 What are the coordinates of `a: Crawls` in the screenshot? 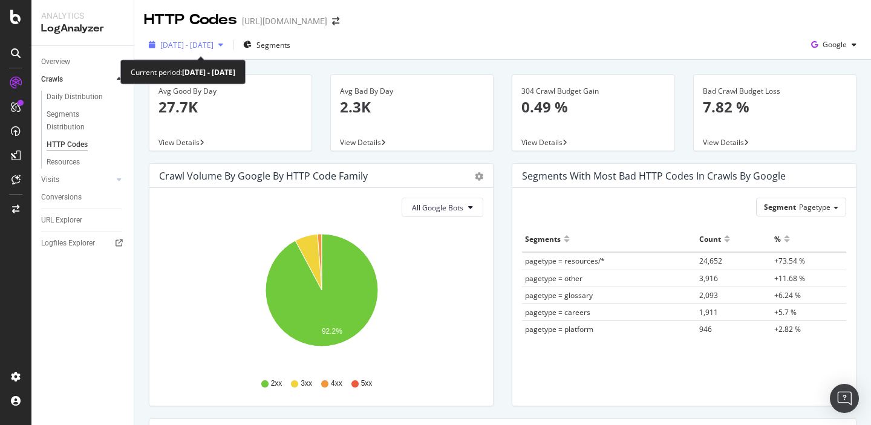 It's located at (77, 79).